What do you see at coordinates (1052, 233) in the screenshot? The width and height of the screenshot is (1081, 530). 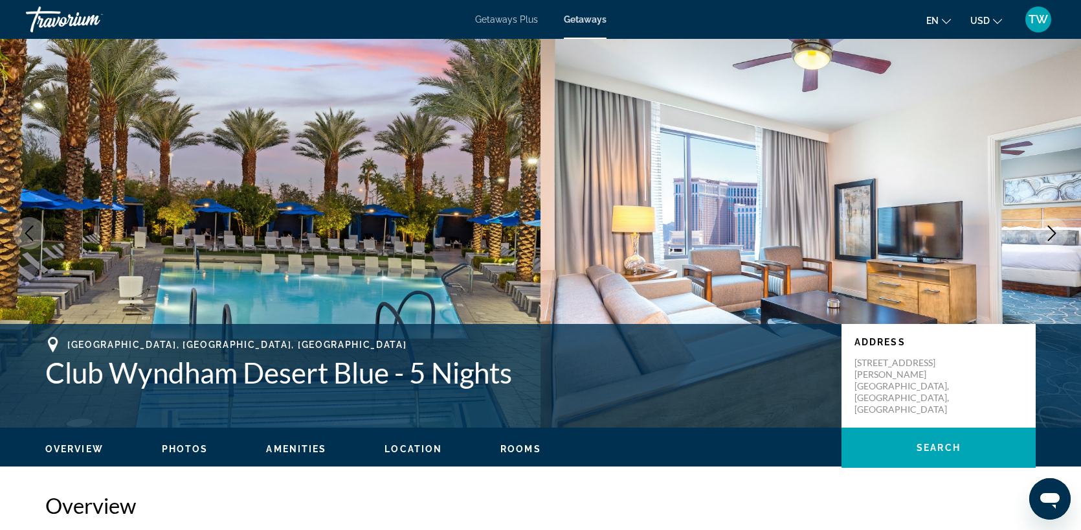 I see `button: Next image` at bounding box center [1052, 233].